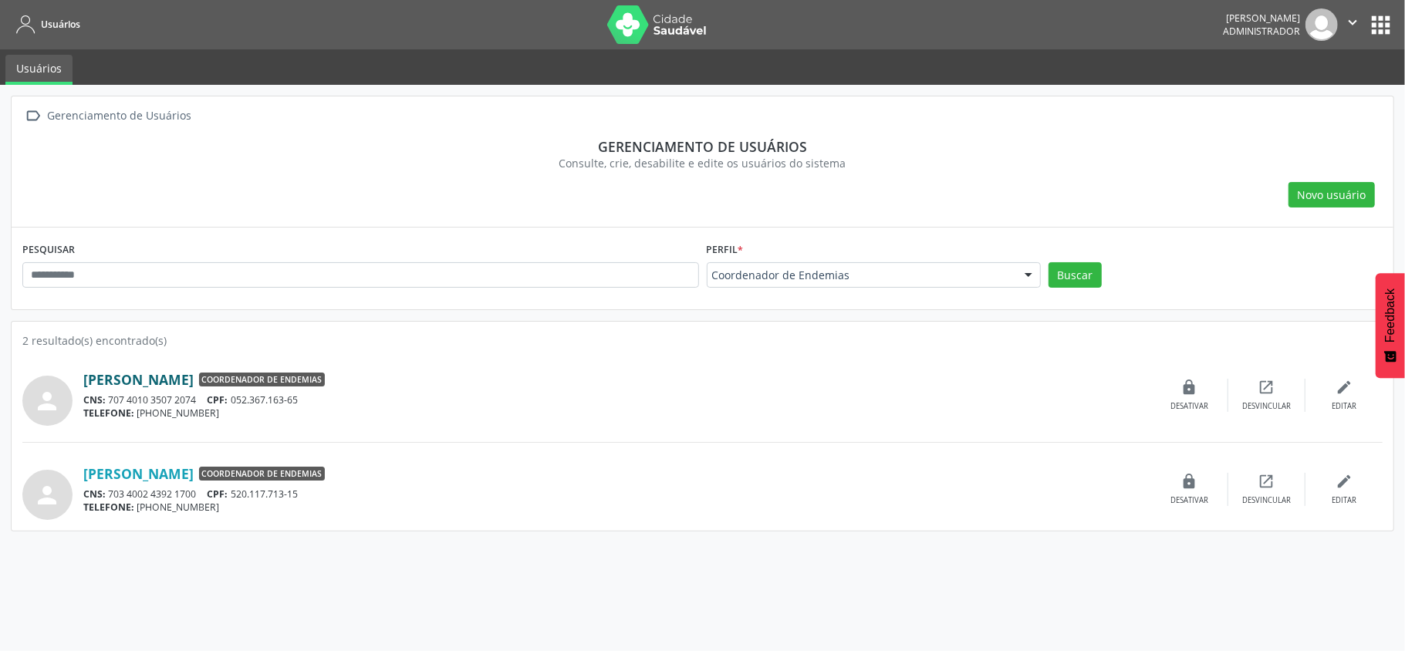 This screenshot has height=651, width=1405. Describe the element at coordinates (1381, 25) in the screenshot. I see `button: apps` at that location.